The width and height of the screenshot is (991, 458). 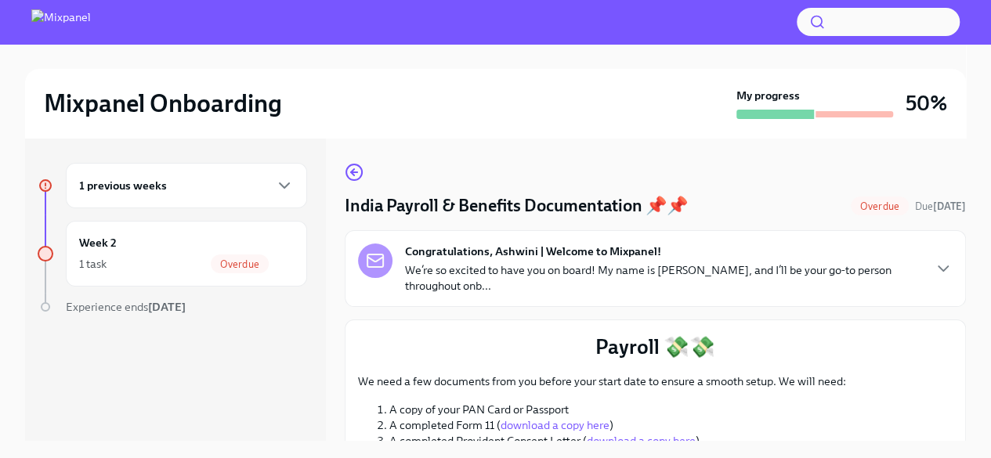 I want to click on li: A copy of your PAN Card or Passport, so click(x=670, y=410).